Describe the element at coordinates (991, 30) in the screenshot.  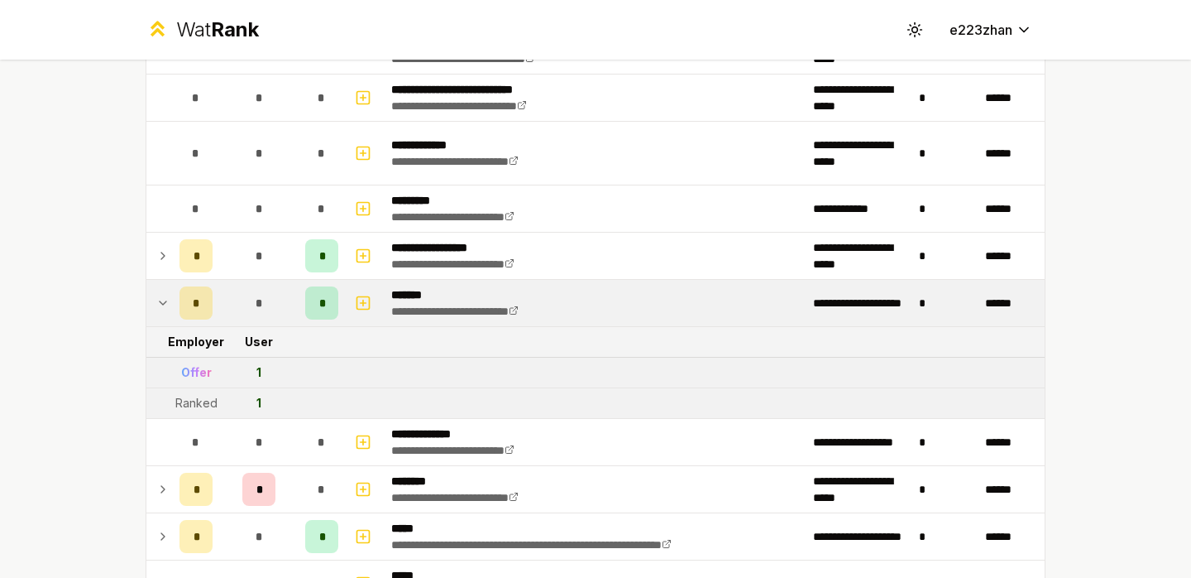
I see `button: e223zhan` at that location.